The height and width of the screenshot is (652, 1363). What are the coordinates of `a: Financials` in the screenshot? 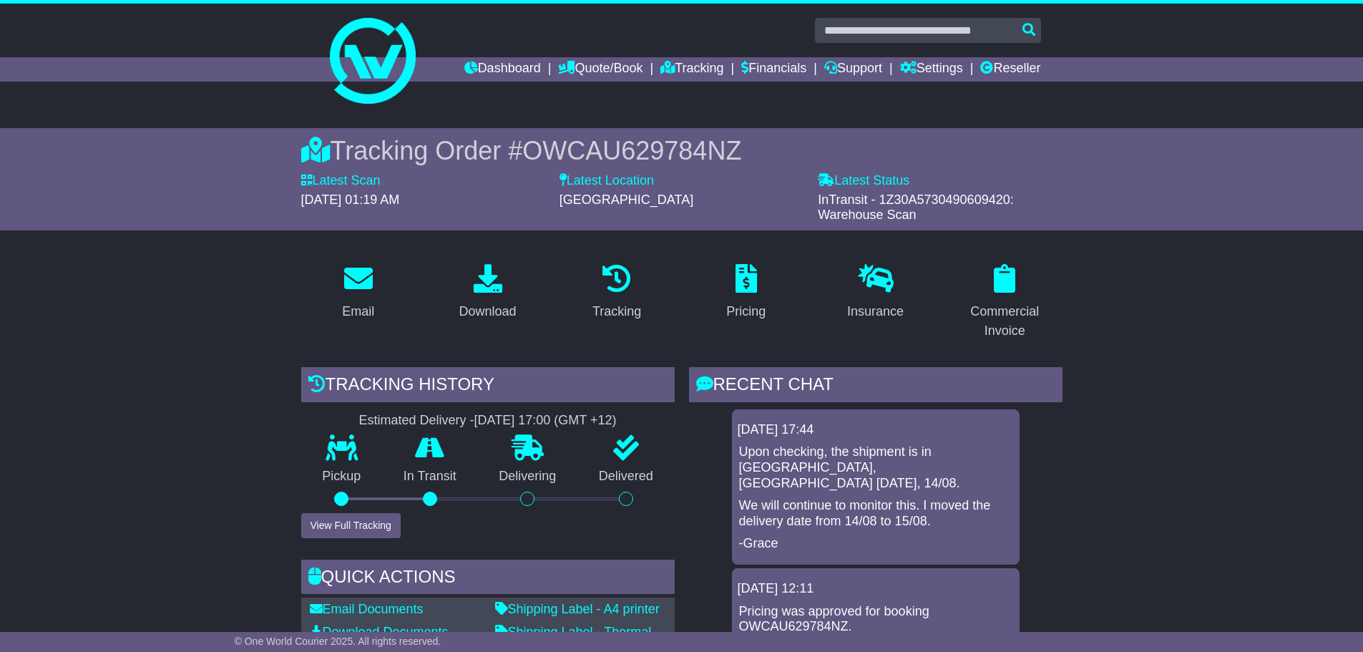 It's located at (773, 69).